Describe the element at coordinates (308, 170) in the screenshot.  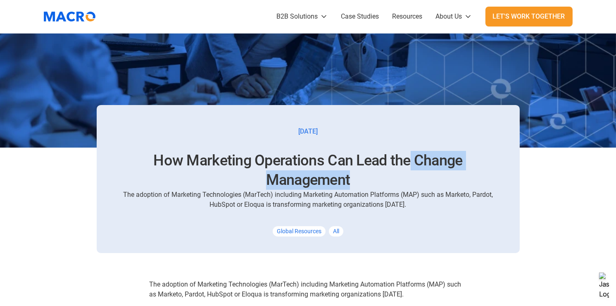
I see `h1: How Marketing Operations Can Lead the Change Management` at that location.